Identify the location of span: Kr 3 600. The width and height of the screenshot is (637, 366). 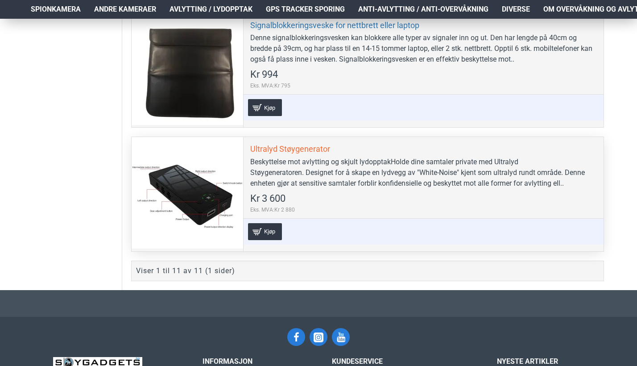
(268, 198).